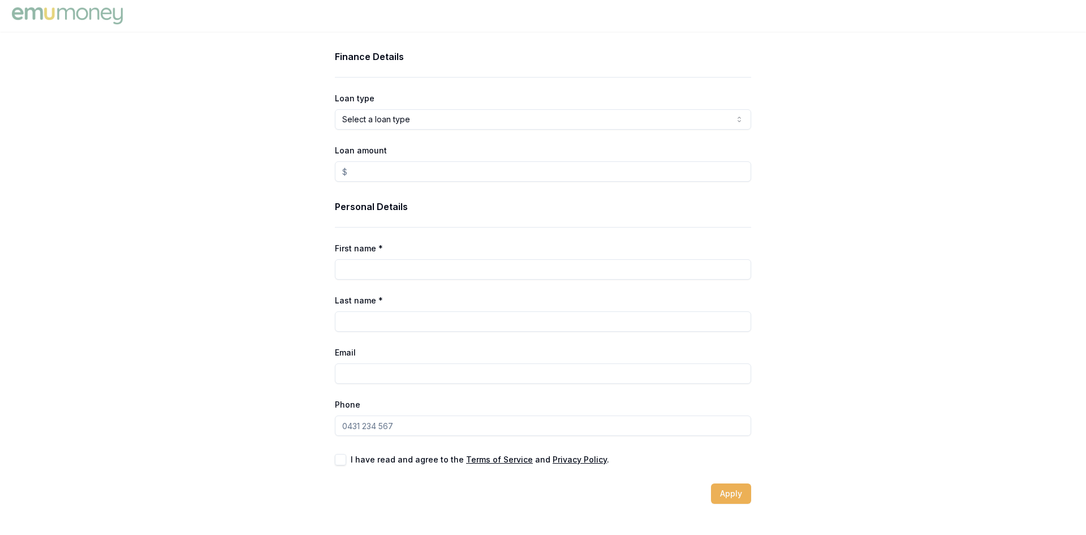 The width and height of the screenshot is (1086, 535). What do you see at coordinates (543, 57) in the screenshot?
I see `h3: Finance Details` at bounding box center [543, 57].